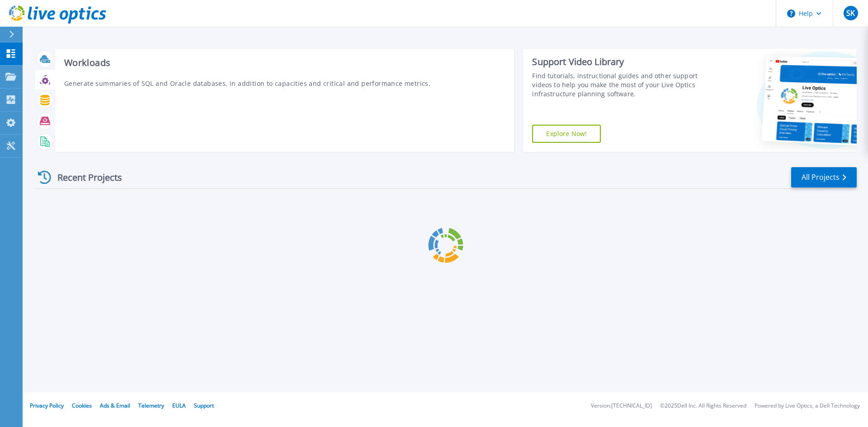 The image size is (868, 427). Describe the element at coordinates (115, 405) in the screenshot. I see `a: Ads & Email` at that location.